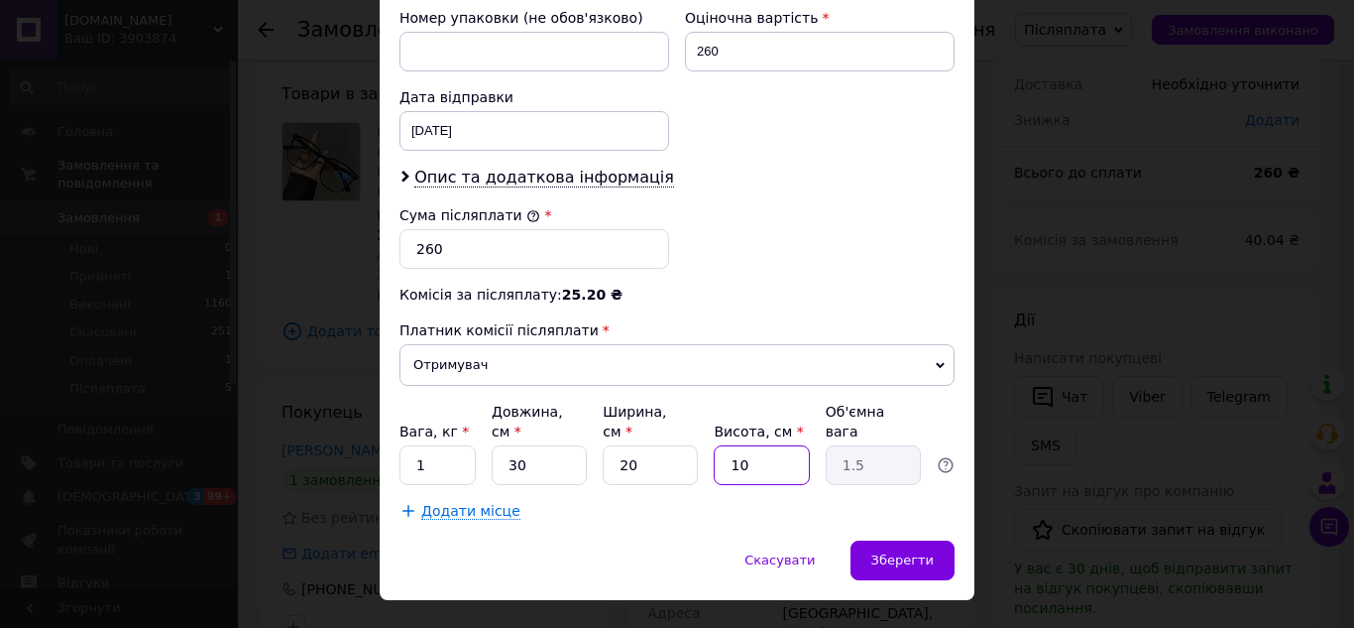 The width and height of the screenshot is (1354, 628). I want to click on label: Ширина, см, so click(635, 421).